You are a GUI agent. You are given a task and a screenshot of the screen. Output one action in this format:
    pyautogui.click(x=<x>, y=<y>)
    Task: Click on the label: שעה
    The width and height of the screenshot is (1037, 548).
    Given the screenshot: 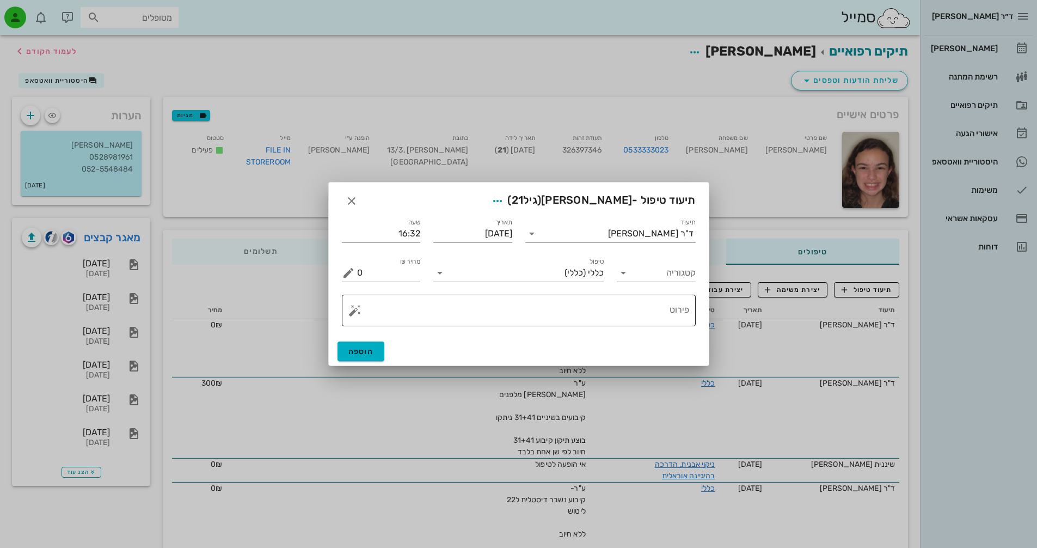 What is the action you would take?
    pyautogui.click(x=414, y=222)
    